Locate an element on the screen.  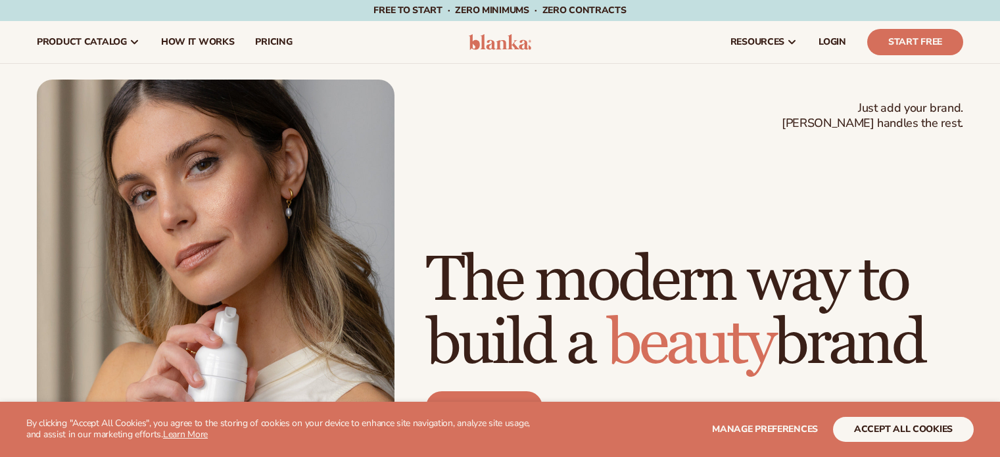
button: Manage preferences is located at coordinates (764, 429).